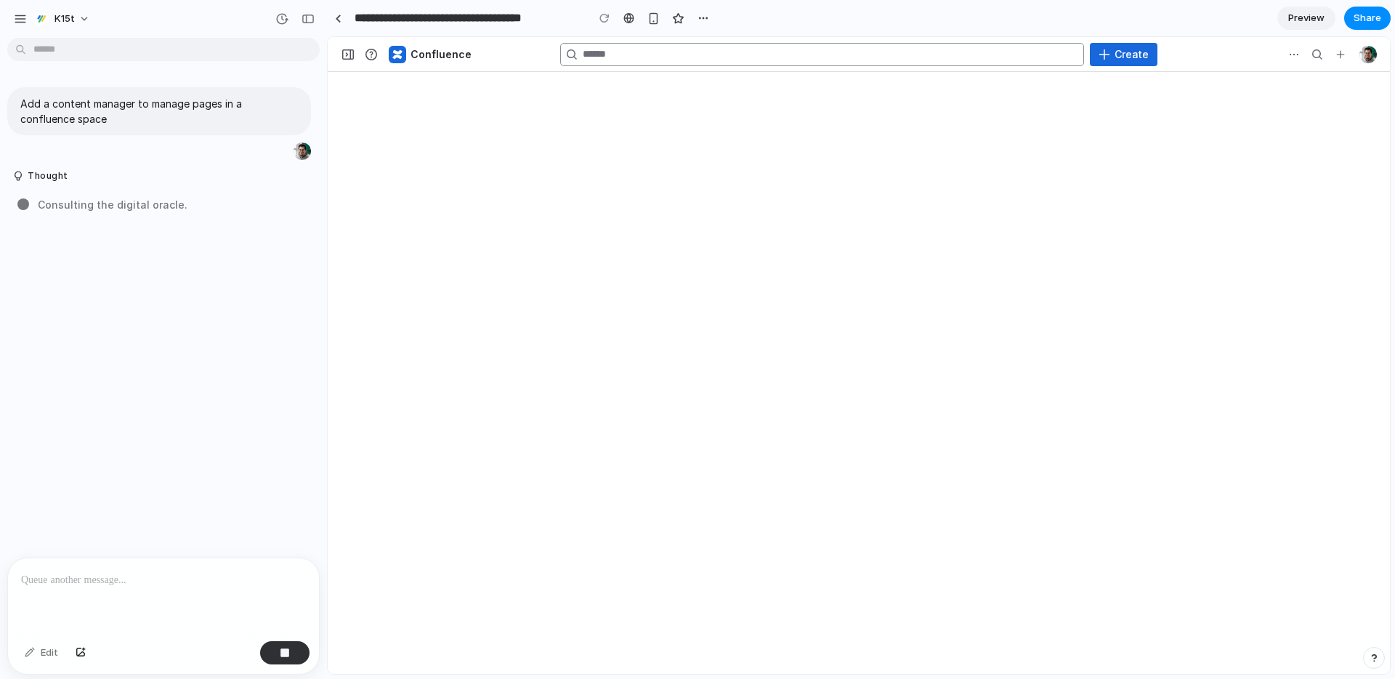 This screenshot has height=679, width=1395. I want to click on div: Create, so click(804, 17).